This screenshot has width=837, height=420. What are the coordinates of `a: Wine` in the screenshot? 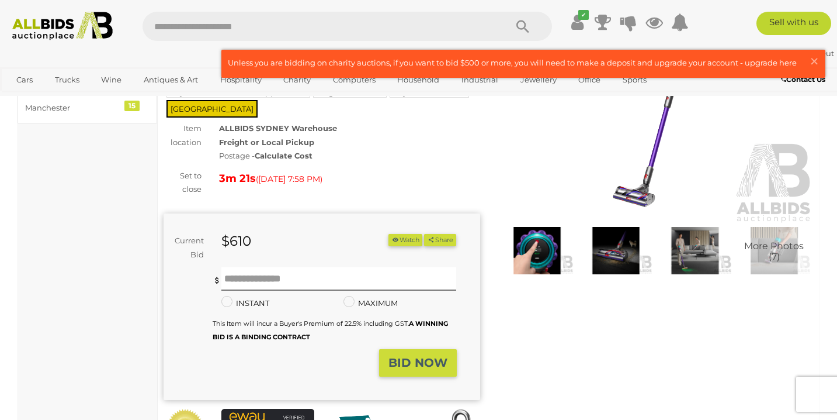 It's located at (111, 79).